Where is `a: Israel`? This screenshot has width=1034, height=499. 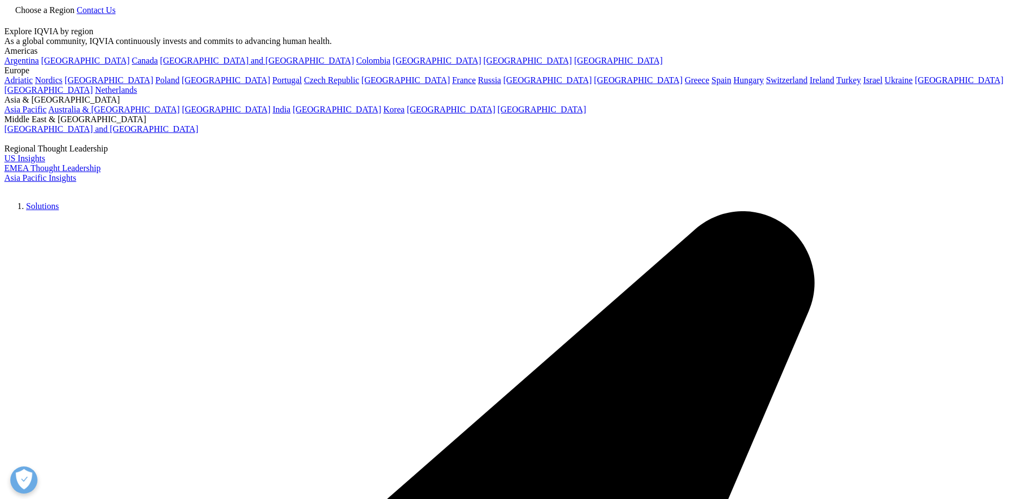
a: Israel is located at coordinates (872, 80).